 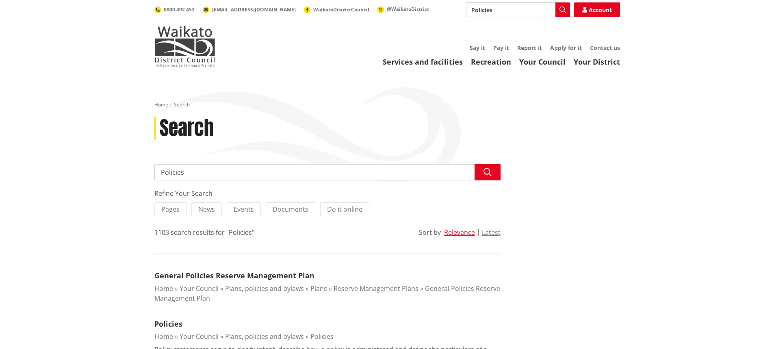 I want to click on img: Waikato District Council - Te Kaunihera aa Takiwaa o Waikato, so click(x=185, y=46).